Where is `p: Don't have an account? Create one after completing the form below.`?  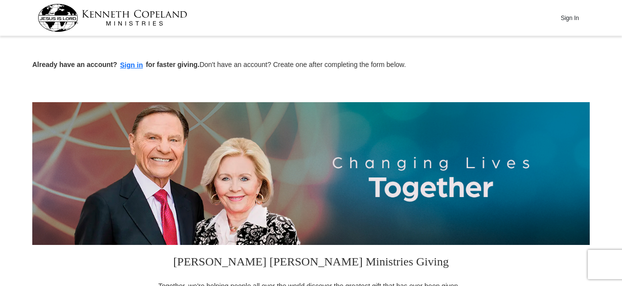 p: Don't have an account? Create one after completing the form below. is located at coordinates (311, 65).